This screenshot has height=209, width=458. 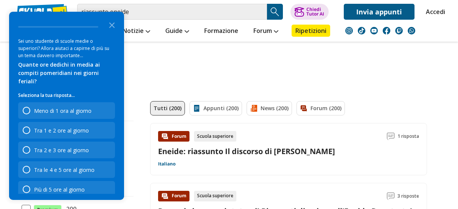 What do you see at coordinates (177, 31) in the screenshot?
I see `a: Guide` at bounding box center [177, 31].